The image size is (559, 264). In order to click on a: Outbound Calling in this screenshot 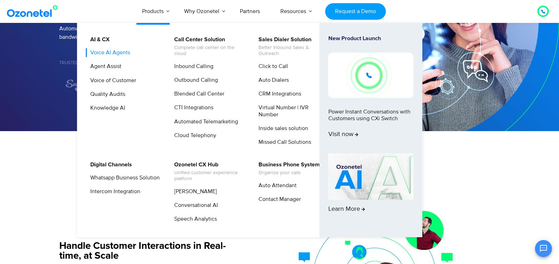, I will do `click(194, 80)`.